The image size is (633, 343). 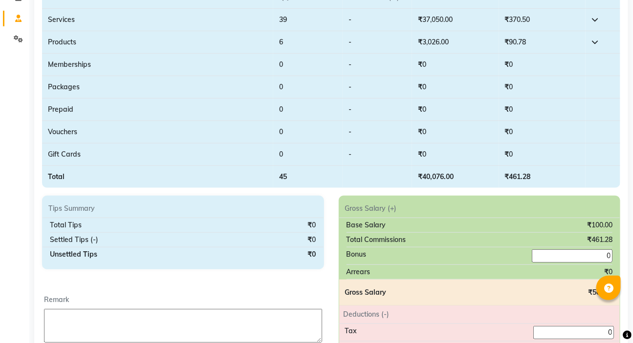 I want to click on td: Packages, so click(x=157, y=87).